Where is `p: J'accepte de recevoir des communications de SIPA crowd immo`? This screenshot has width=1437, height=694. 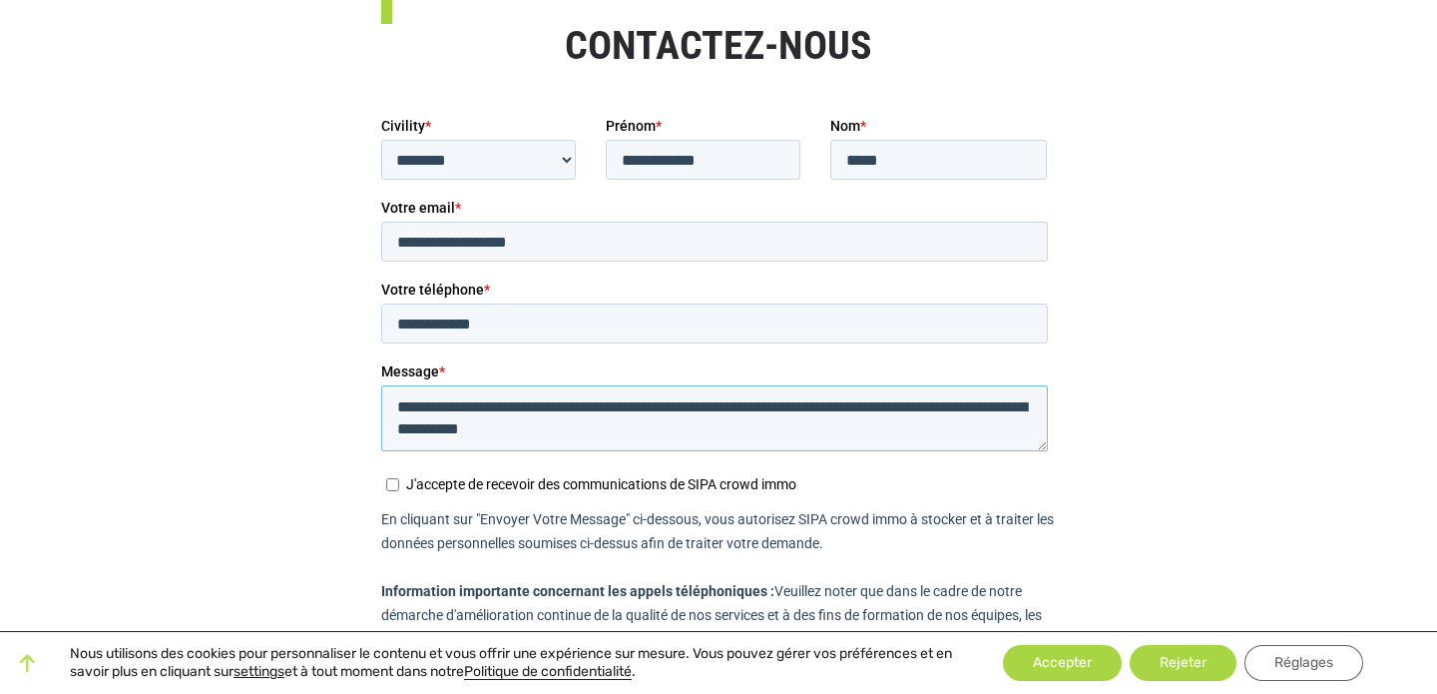
p: J'accepte de recevoir des communications de SIPA crowd immo is located at coordinates (220, 368).